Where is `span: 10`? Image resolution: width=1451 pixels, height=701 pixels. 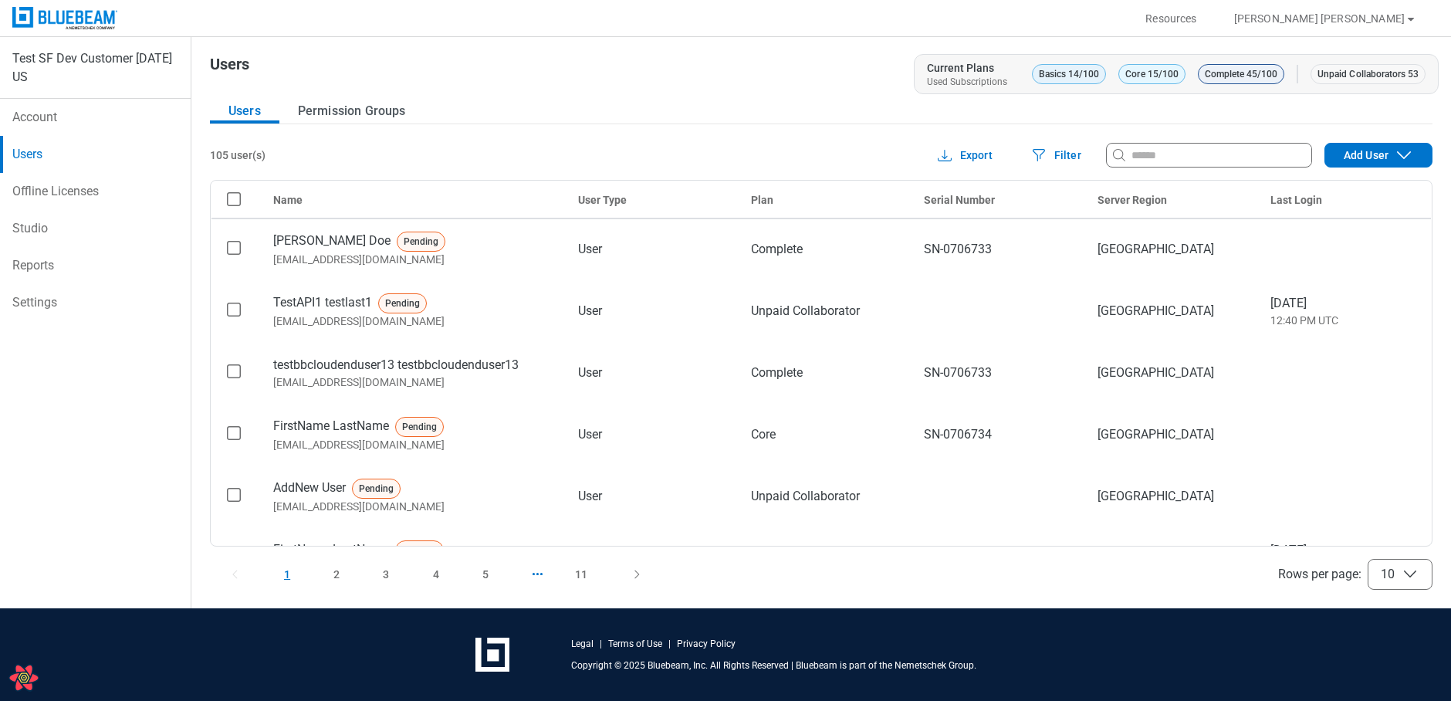 span: 10 is located at coordinates (1388, 574).